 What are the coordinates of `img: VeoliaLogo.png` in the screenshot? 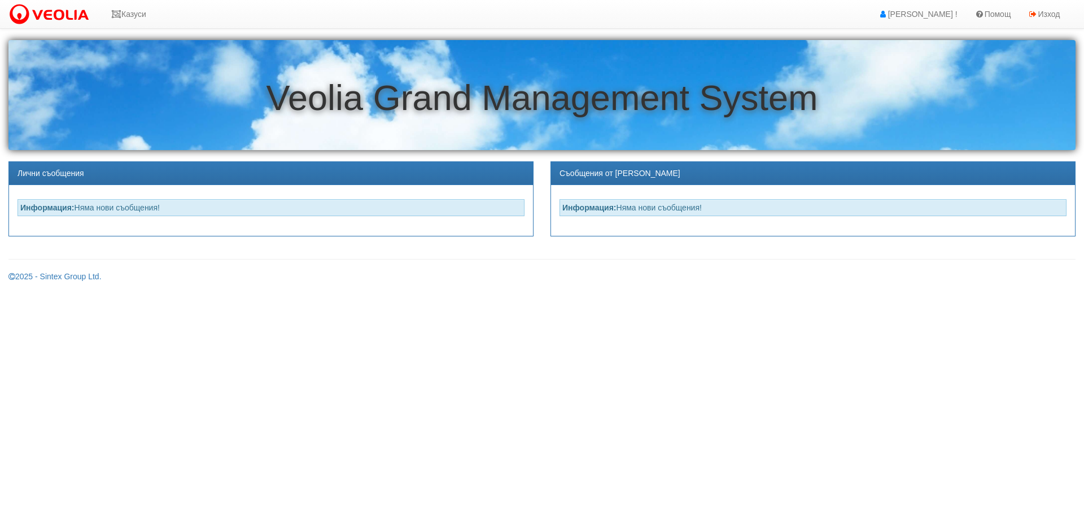 It's located at (51, 15).